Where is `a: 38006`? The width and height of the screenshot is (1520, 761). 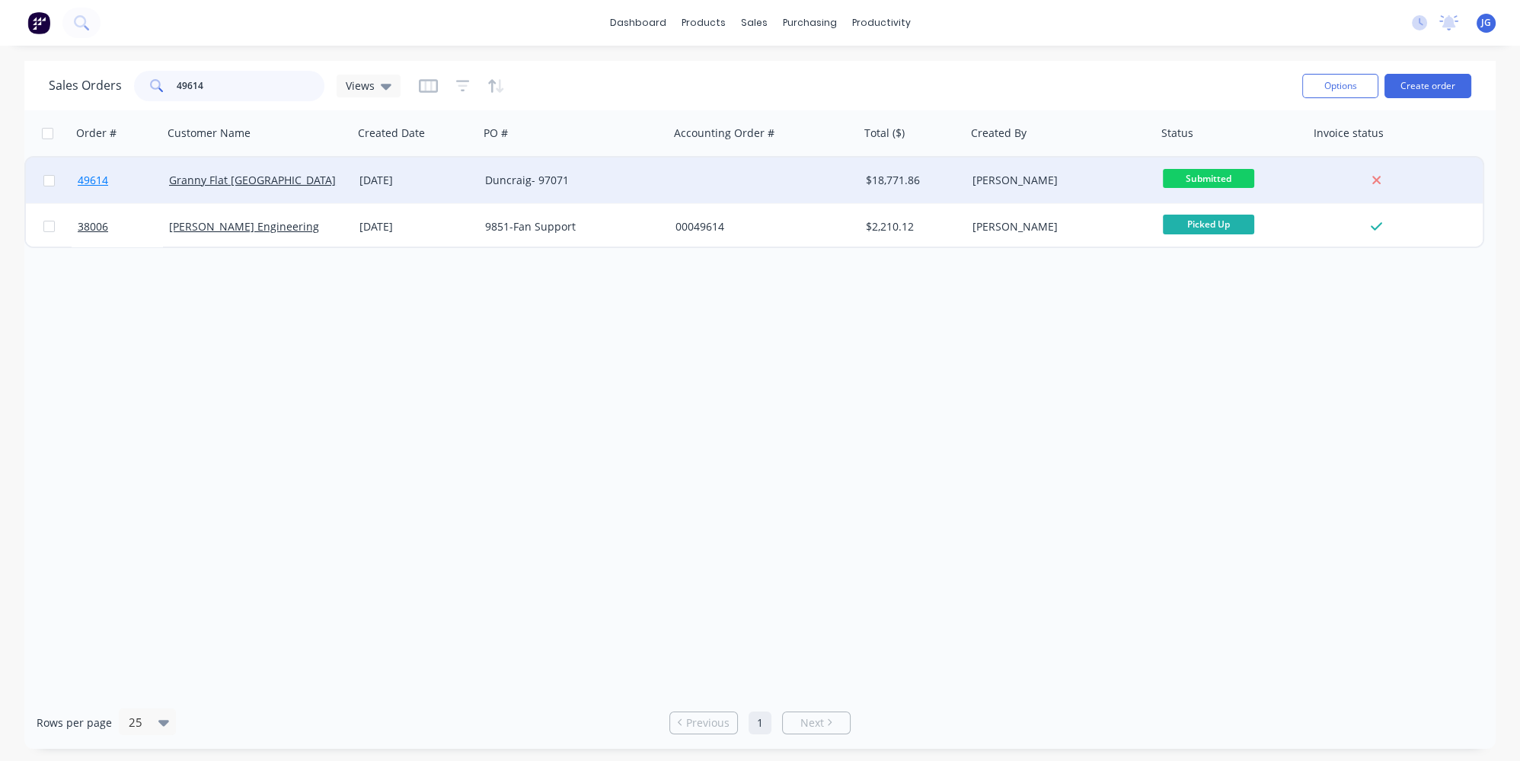
a: 38006 is located at coordinates (123, 227).